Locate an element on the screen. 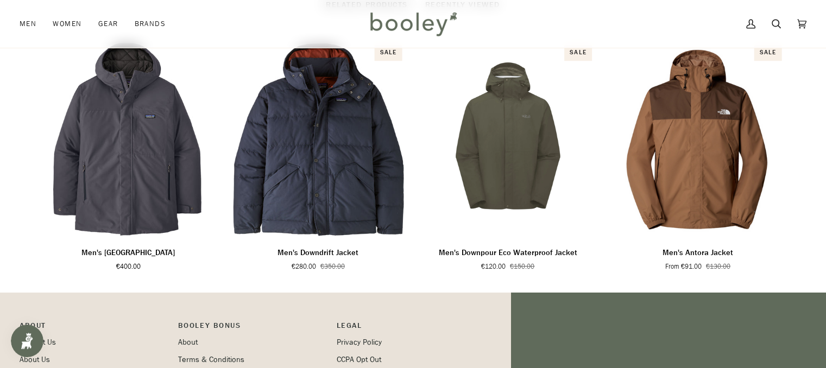 The height and width of the screenshot is (368, 826). span: €400.00 is located at coordinates (128, 267).